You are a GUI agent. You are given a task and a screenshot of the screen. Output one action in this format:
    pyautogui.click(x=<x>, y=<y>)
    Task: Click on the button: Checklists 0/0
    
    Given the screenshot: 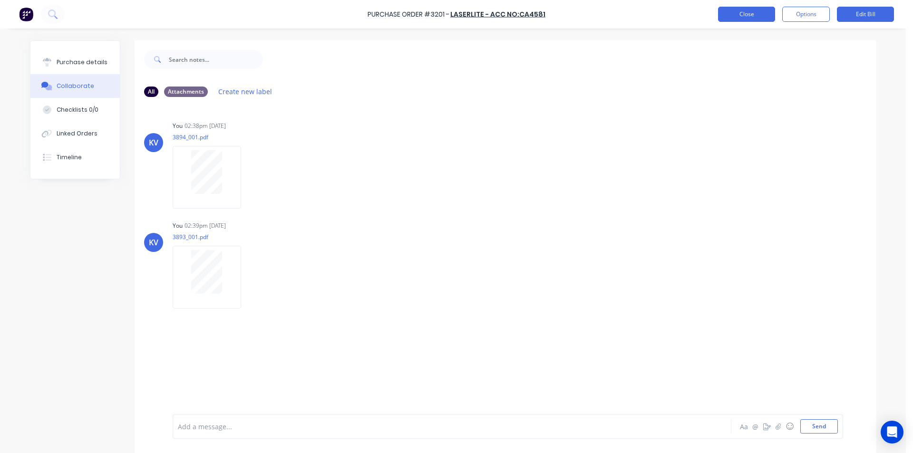 What is the action you would take?
    pyautogui.click(x=75, y=110)
    